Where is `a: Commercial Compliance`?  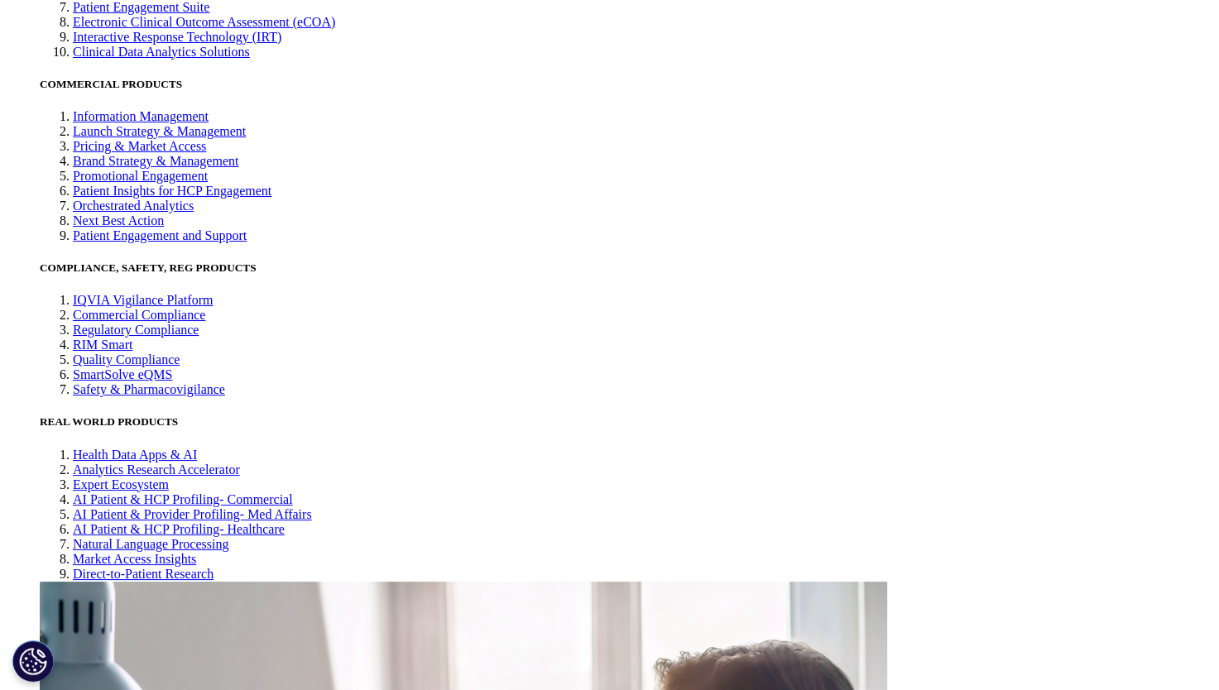 a: Commercial Compliance is located at coordinates (139, 315).